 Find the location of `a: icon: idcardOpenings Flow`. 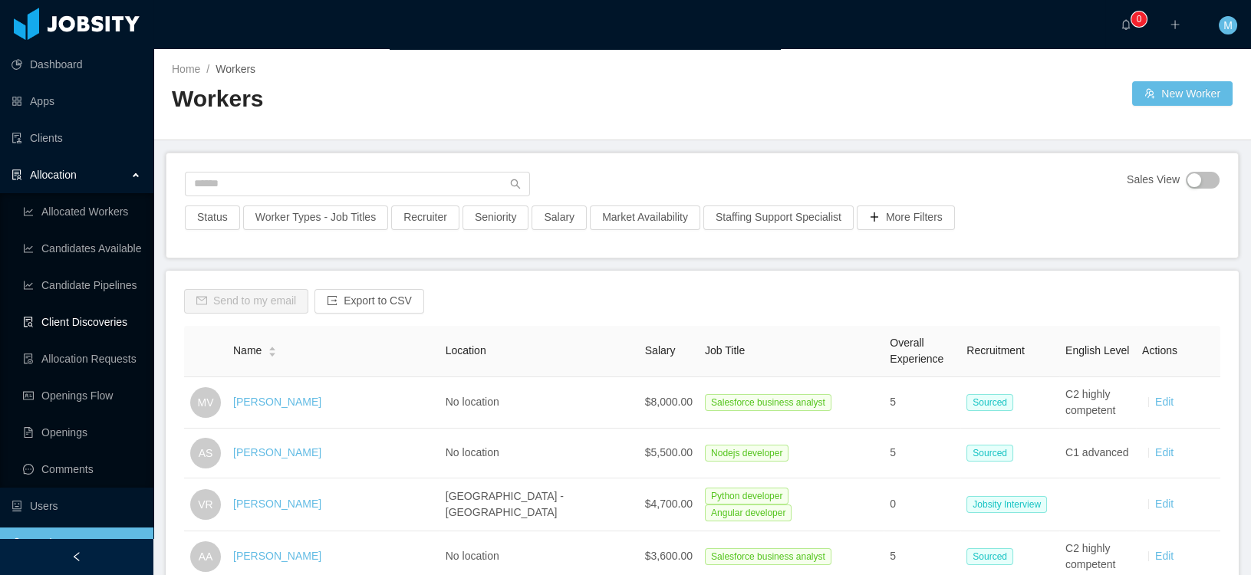

a: icon: idcardOpenings Flow is located at coordinates (82, 396).